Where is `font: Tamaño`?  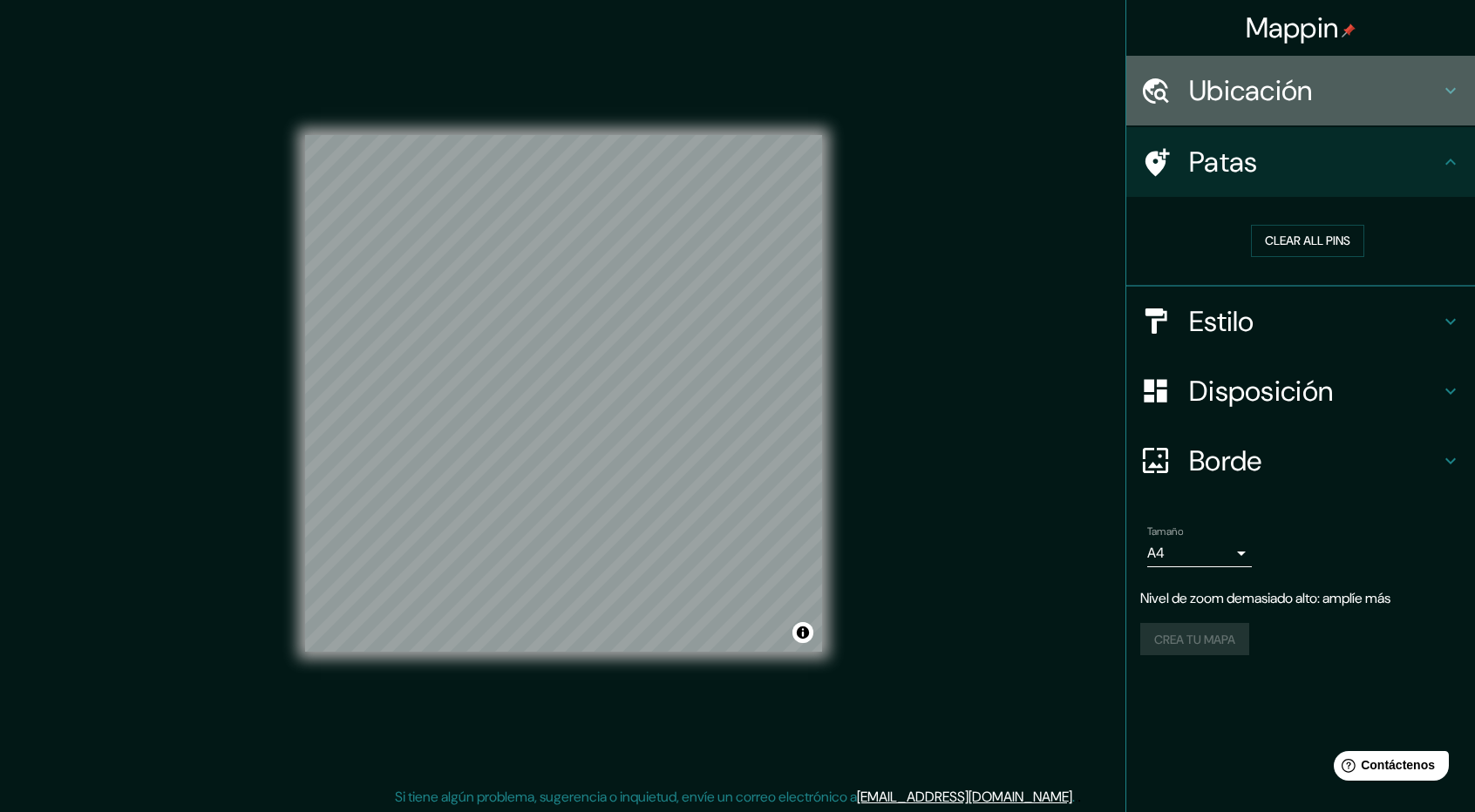 font: Tamaño is located at coordinates (1165, 531).